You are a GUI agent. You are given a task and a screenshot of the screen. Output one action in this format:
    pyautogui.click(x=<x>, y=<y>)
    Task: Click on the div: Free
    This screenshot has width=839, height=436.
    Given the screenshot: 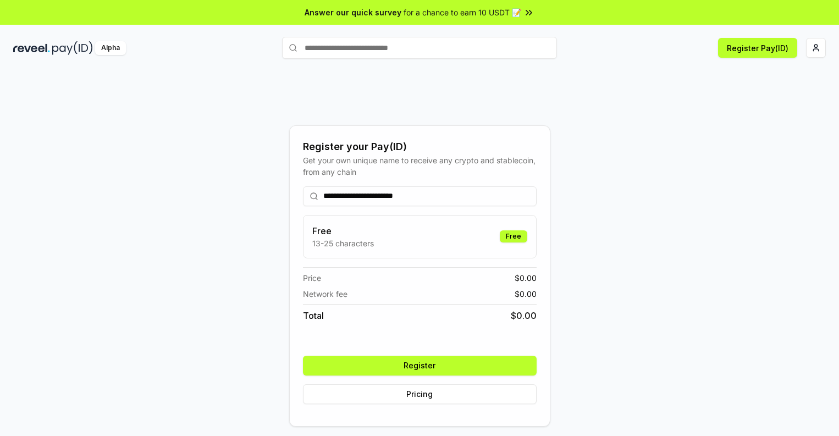 What is the action you would take?
    pyautogui.click(x=514, y=237)
    